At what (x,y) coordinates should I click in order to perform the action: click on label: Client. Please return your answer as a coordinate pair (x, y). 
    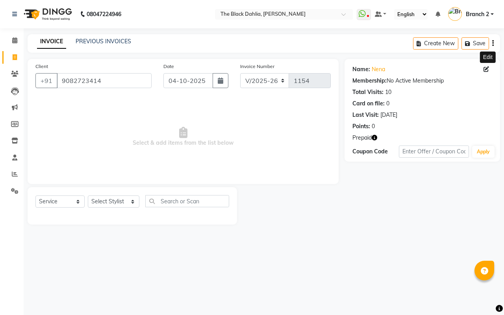
    Looking at the image, I should click on (42, 67).